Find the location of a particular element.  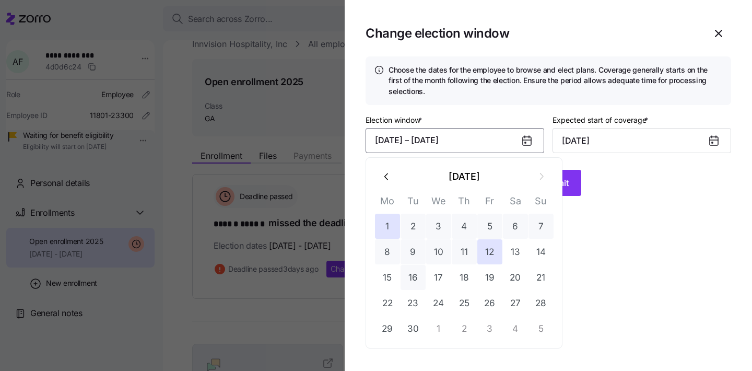

button: 16 September 2025 is located at coordinates (413, 277).